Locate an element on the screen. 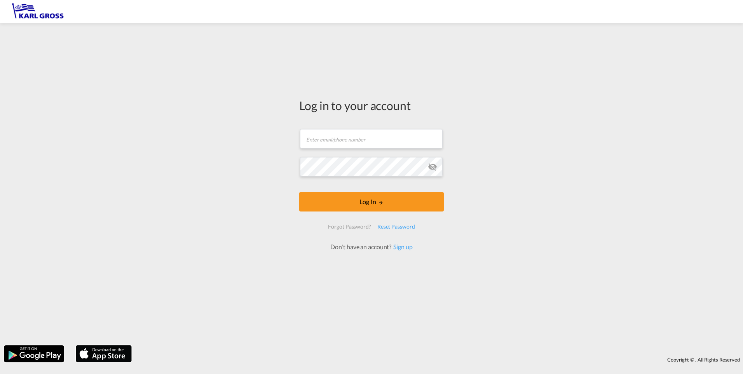 The width and height of the screenshot is (743, 374). div: Forgot Password? is located at coordinates (350, 227).